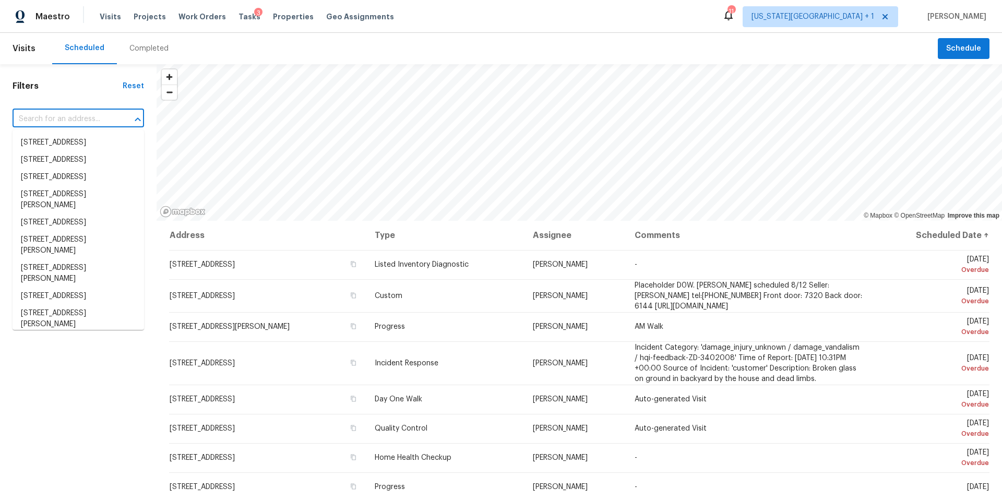 The height and width of the screenshot is (500, 1002). I want to click on button: Zoom out, so click(169, 92).